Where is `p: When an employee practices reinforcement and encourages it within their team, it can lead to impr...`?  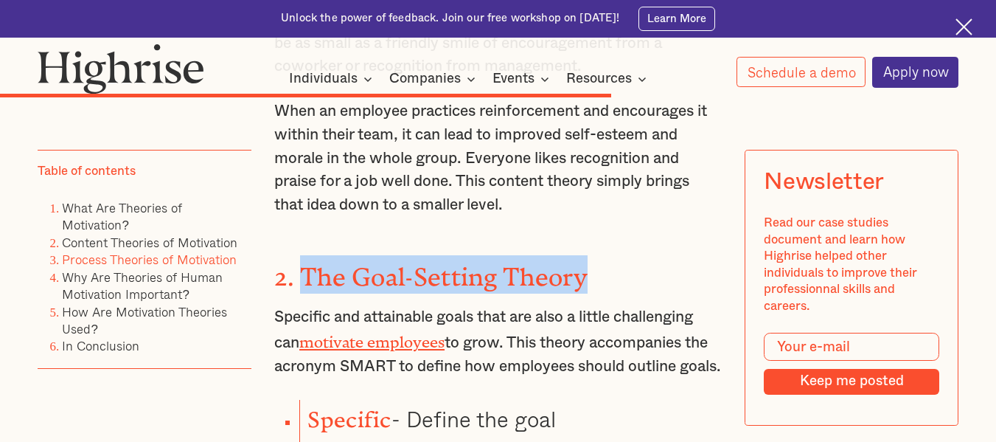
p: When an employee practices reinforcement and encourages it within their team, it can lead to impr... is located at coordinates (498, 158).